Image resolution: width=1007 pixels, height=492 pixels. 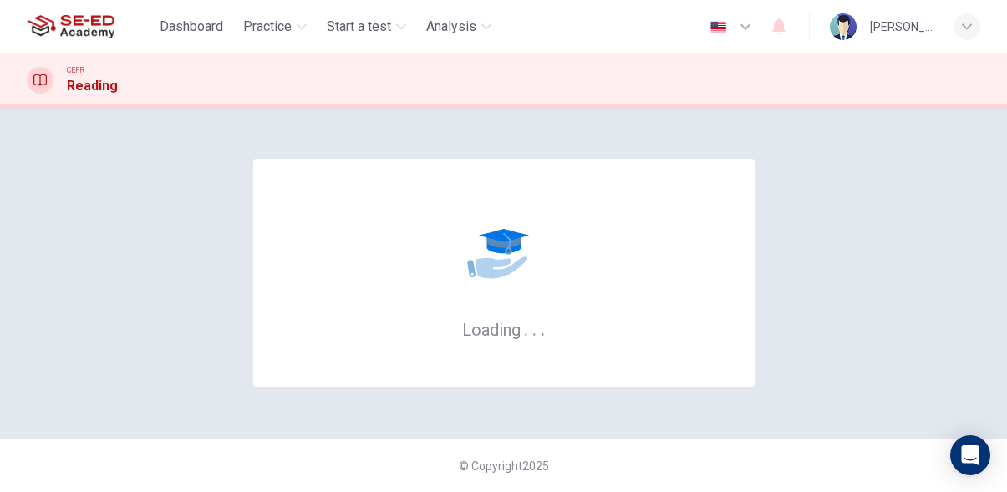 What do you see at coordinates (359, 27) in the screenshot?
I see `span: Start a test` at bounding box center [359, 27].